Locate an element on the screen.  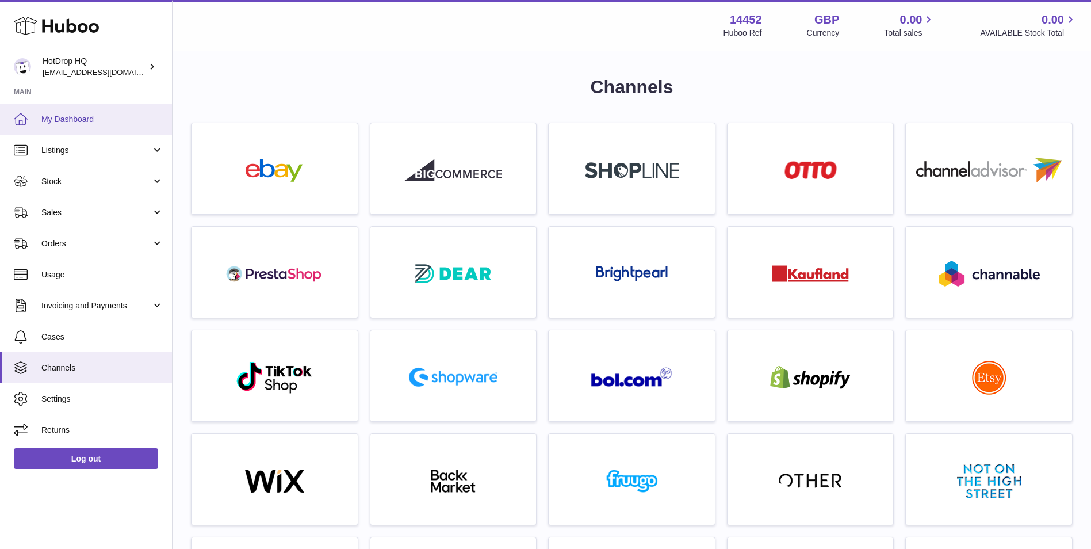
a: roseta-shopware is located at coordinates (453, 376).